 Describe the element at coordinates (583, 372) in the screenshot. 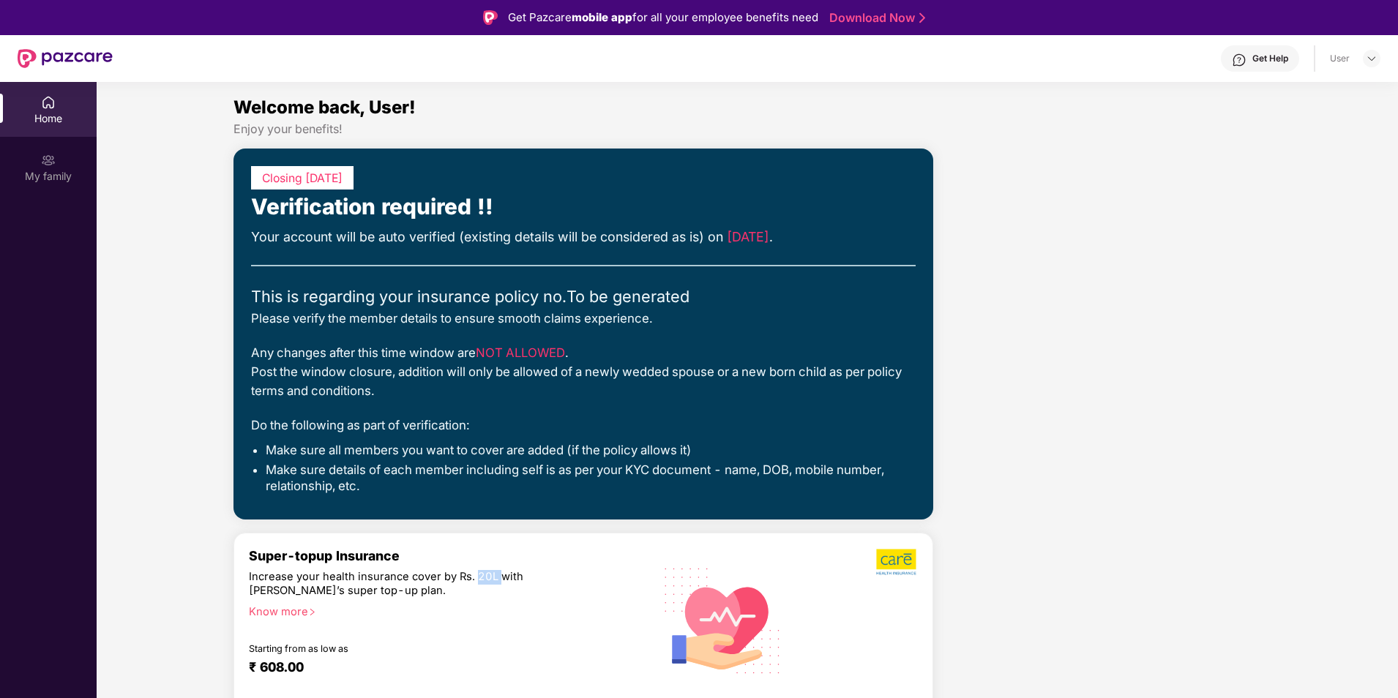

I see `div: Any changes after this time window are . Post the window closure, addition will only be allowed o...` at that location.